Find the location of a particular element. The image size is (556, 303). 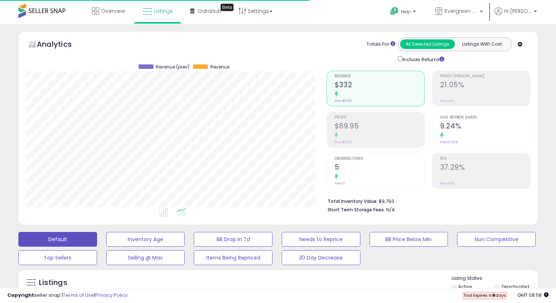

span: 2025-08-16 08:58 GMT is located at coordinates (533, 295).